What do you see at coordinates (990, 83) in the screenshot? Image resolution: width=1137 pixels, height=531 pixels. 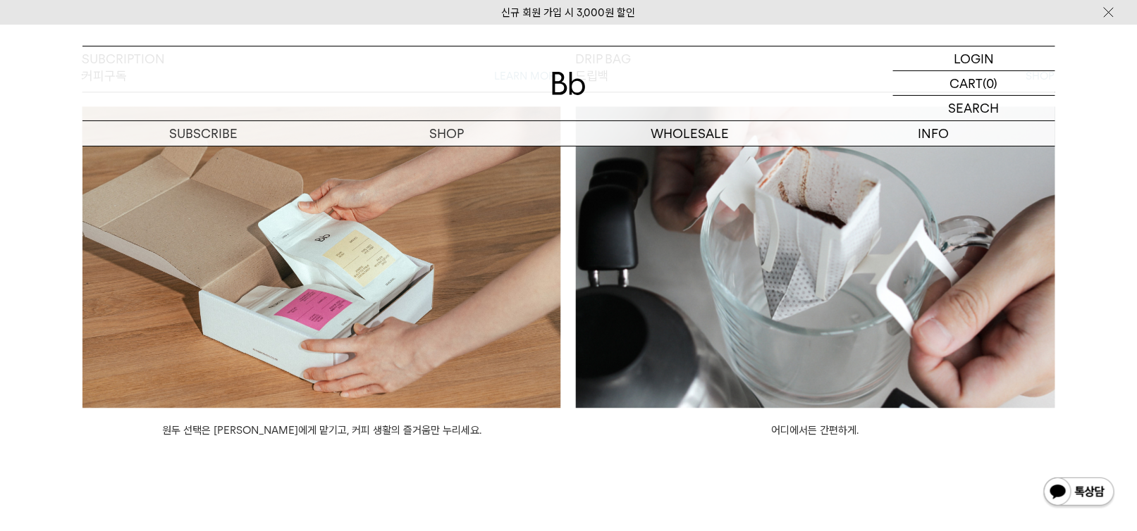 I see `p: (0)` at bounding box center [990, 83].